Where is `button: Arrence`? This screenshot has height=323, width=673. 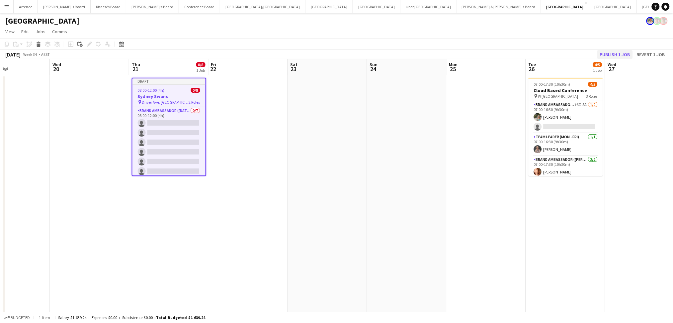 button: Arrence is located at coordinates (26, 7).